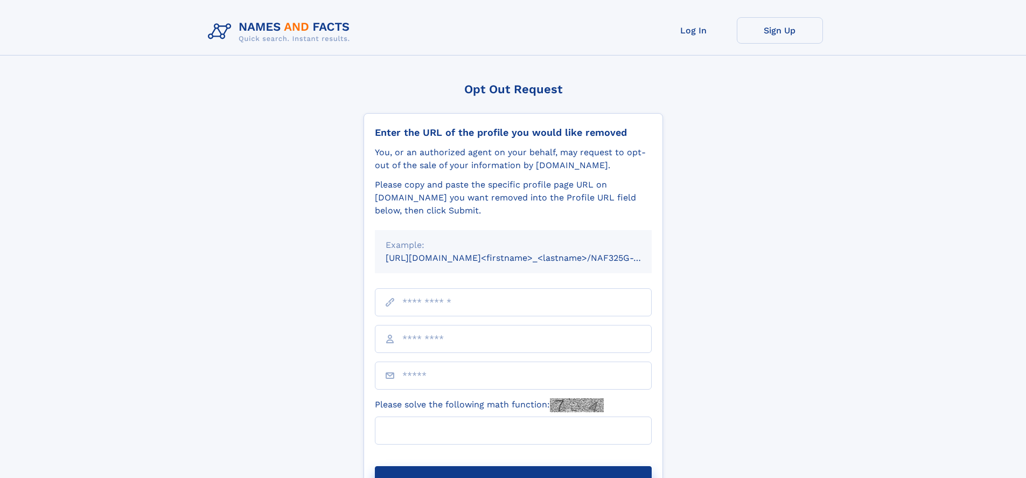  I want to click on a: Log In, so click(694, 30).